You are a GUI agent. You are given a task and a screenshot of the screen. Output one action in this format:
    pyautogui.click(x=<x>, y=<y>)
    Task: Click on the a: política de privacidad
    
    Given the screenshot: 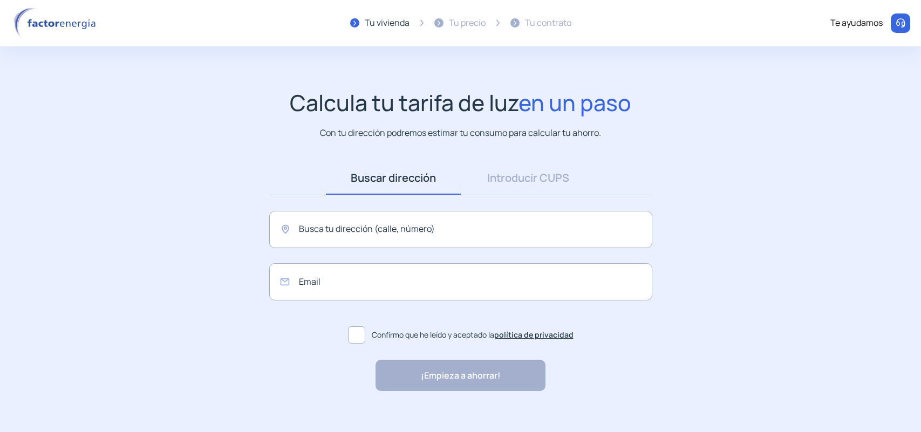 What is the action you would take?
    pyautogui.click(x=534, y=335)
    